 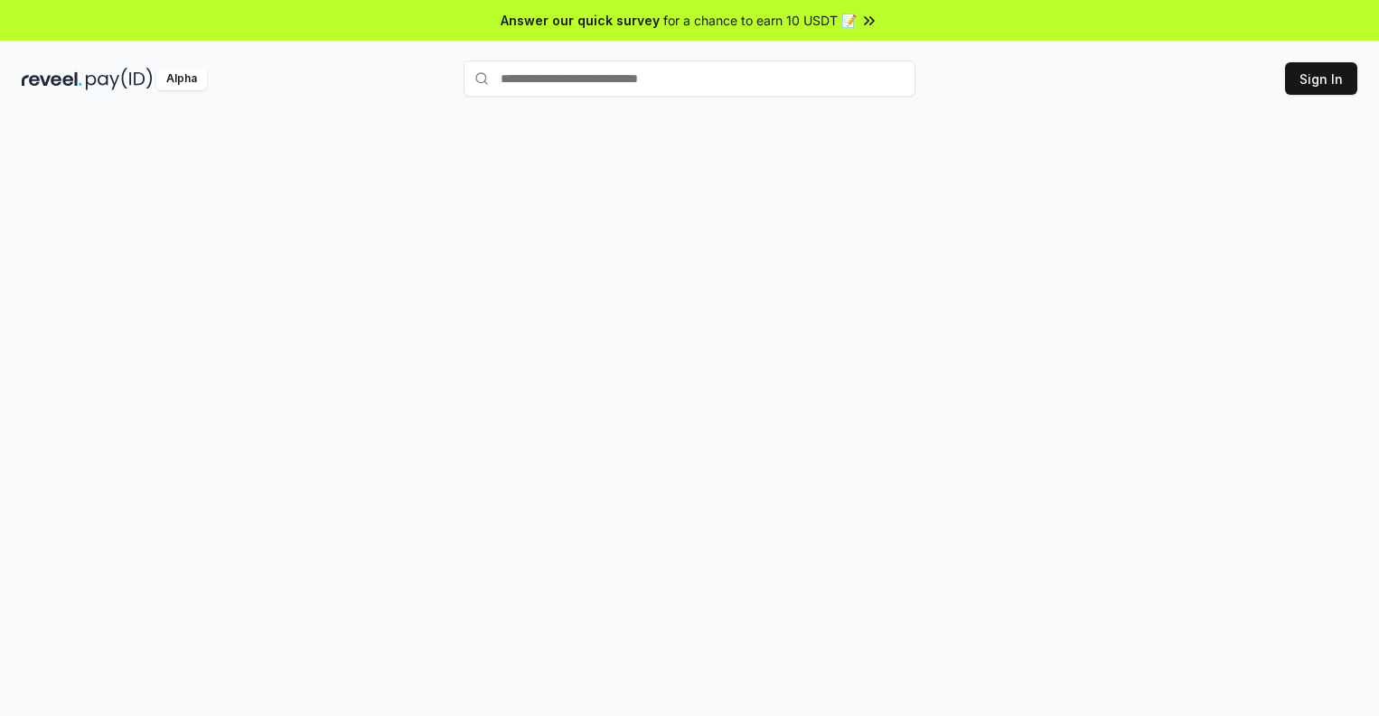 I want to click on span: for a chance to earn 10 USDT 📝, so click(x=760, y=20).